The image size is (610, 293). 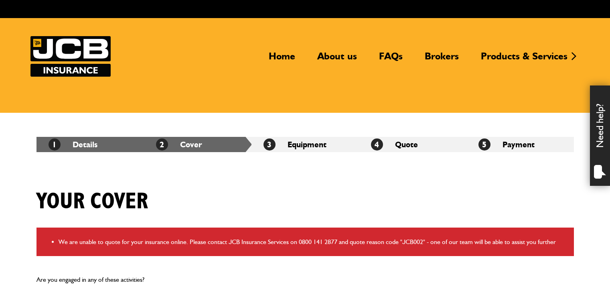 What do you see at coordinates (524, 59) in the screenshot?
I see `a: Products & Services` at bounding box center [524, 59].